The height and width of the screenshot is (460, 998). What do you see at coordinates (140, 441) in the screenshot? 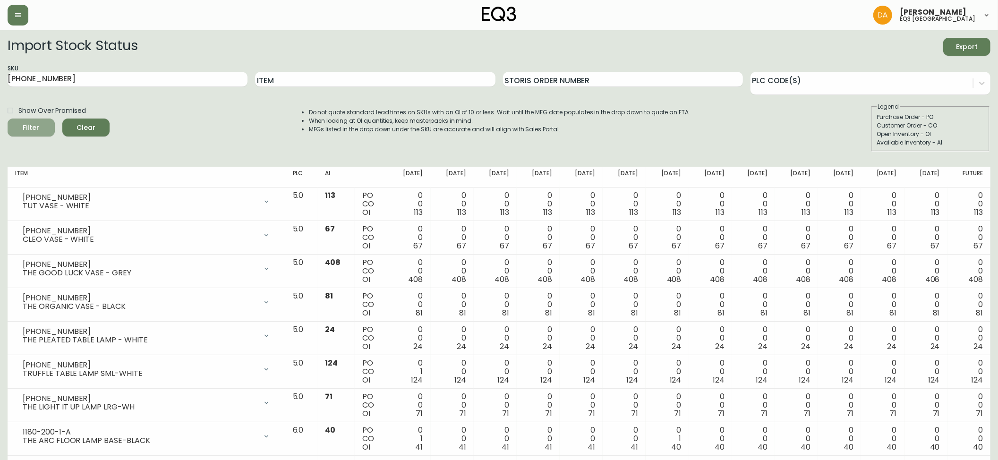
I see `div: THE ARC FLOOR LAMP BASE-BLACK` at bounding box center [140, 441].